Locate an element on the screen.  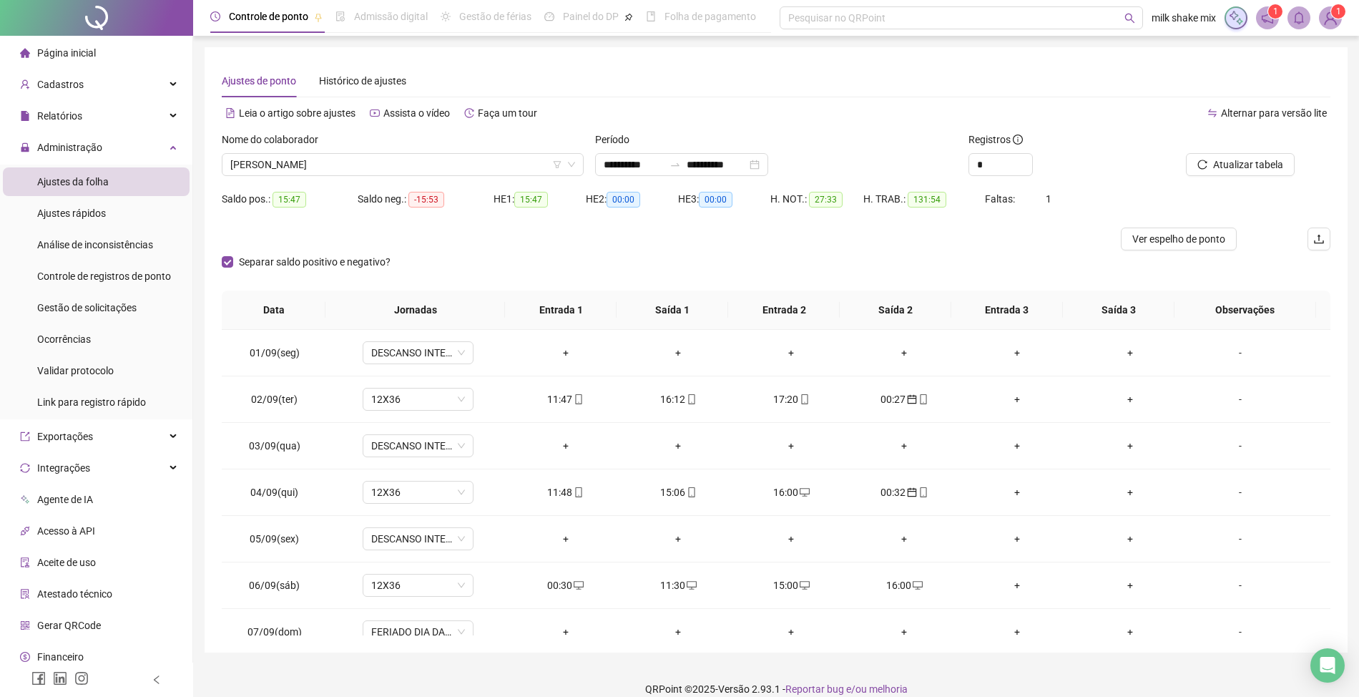
span: Administração is located at coordinates (69, 147).